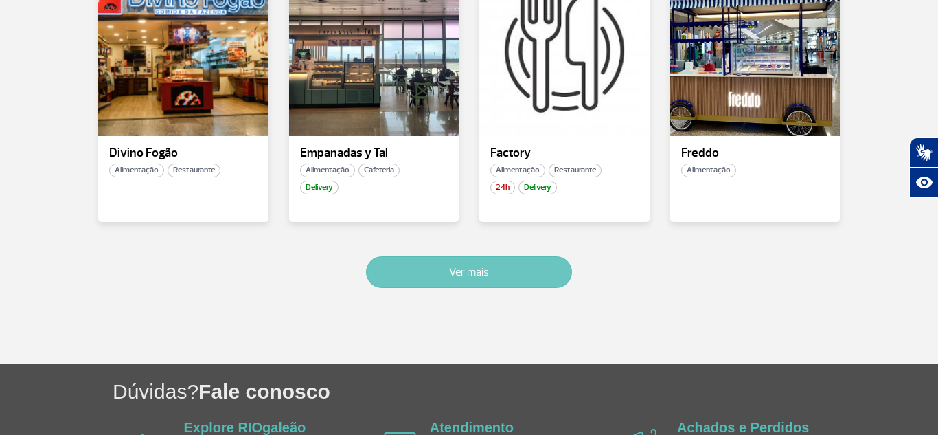 The width and height of the screenshot is (938, 435). What do you see at coordinates (743, 427) in the screenshot?
I see `a: Achados e Perdidos` at bounding box center [743, 427].